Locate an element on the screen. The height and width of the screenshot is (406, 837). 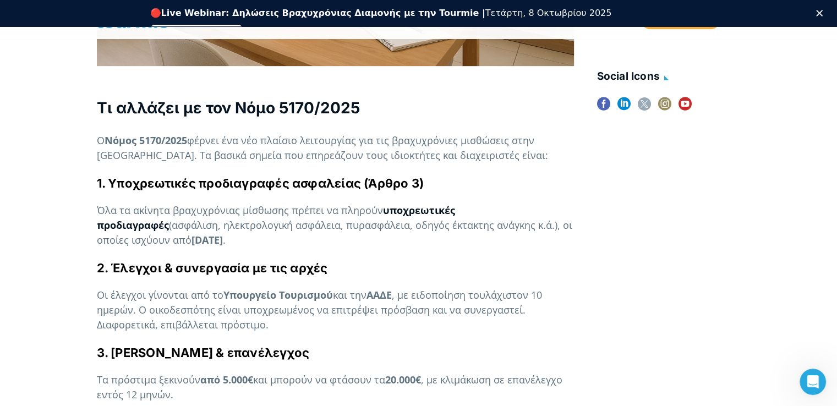
div: Κλείσιμο is located at coordinates (821, 13).